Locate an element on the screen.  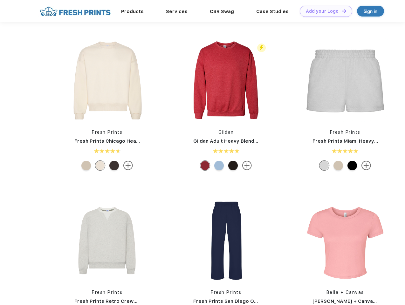
a: Gildan is located at coordinates (226, 132).